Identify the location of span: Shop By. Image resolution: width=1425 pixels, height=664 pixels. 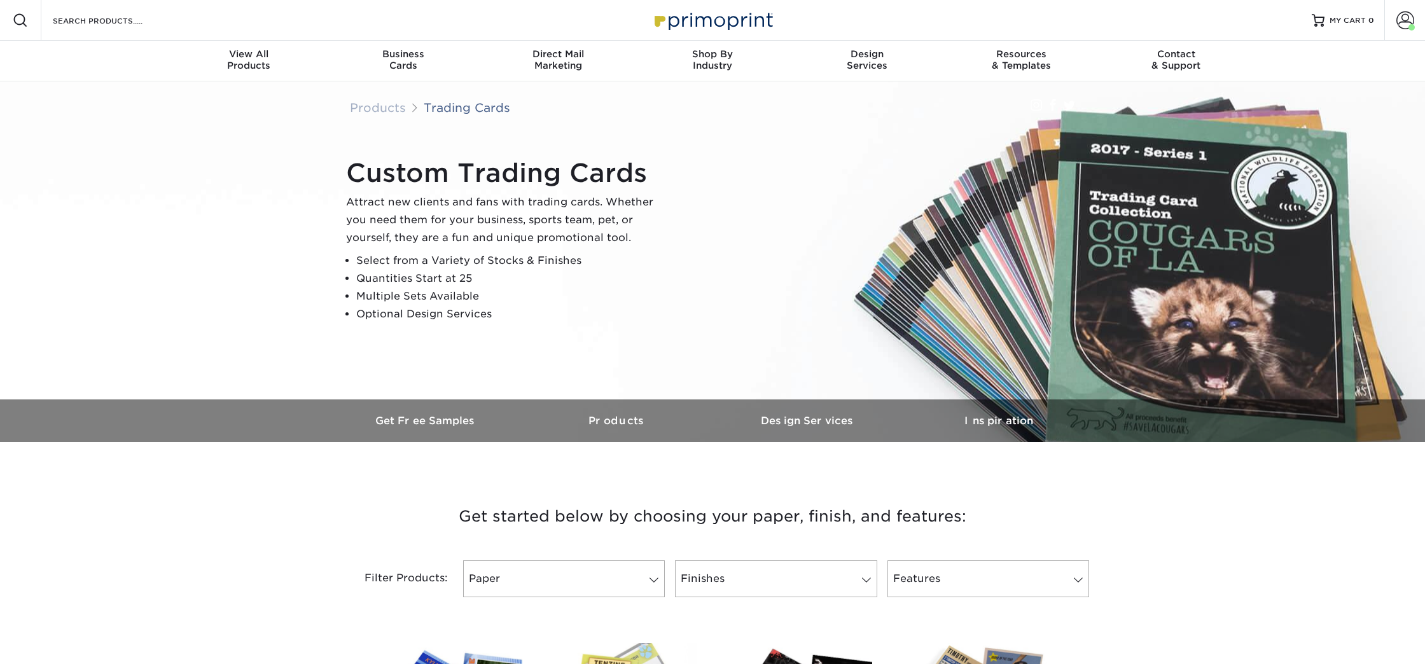
(713, 54).